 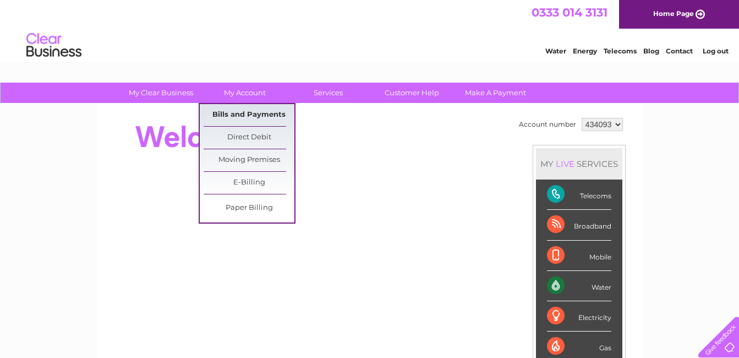 What do you see at coordinates (715, 51) in the screenshot?
I see `a: Log out` at bounding box center [715, 51].